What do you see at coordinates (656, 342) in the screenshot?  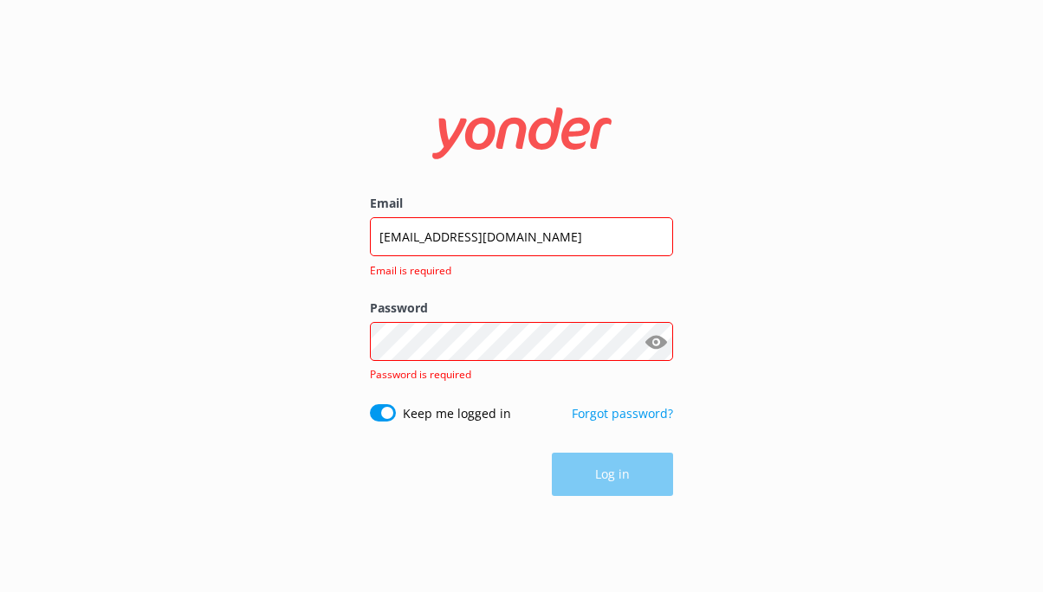 I see `button: Show password` at bounding box center [656, 342].